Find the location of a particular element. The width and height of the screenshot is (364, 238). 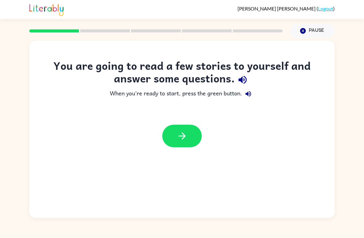

div: You are going to read a few stories to yourself and answer some questions. is located at coordinates (182, 73).